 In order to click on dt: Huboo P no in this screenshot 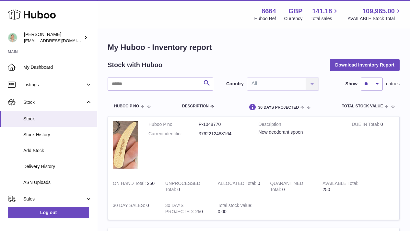, I will do `click(173, 124)`.